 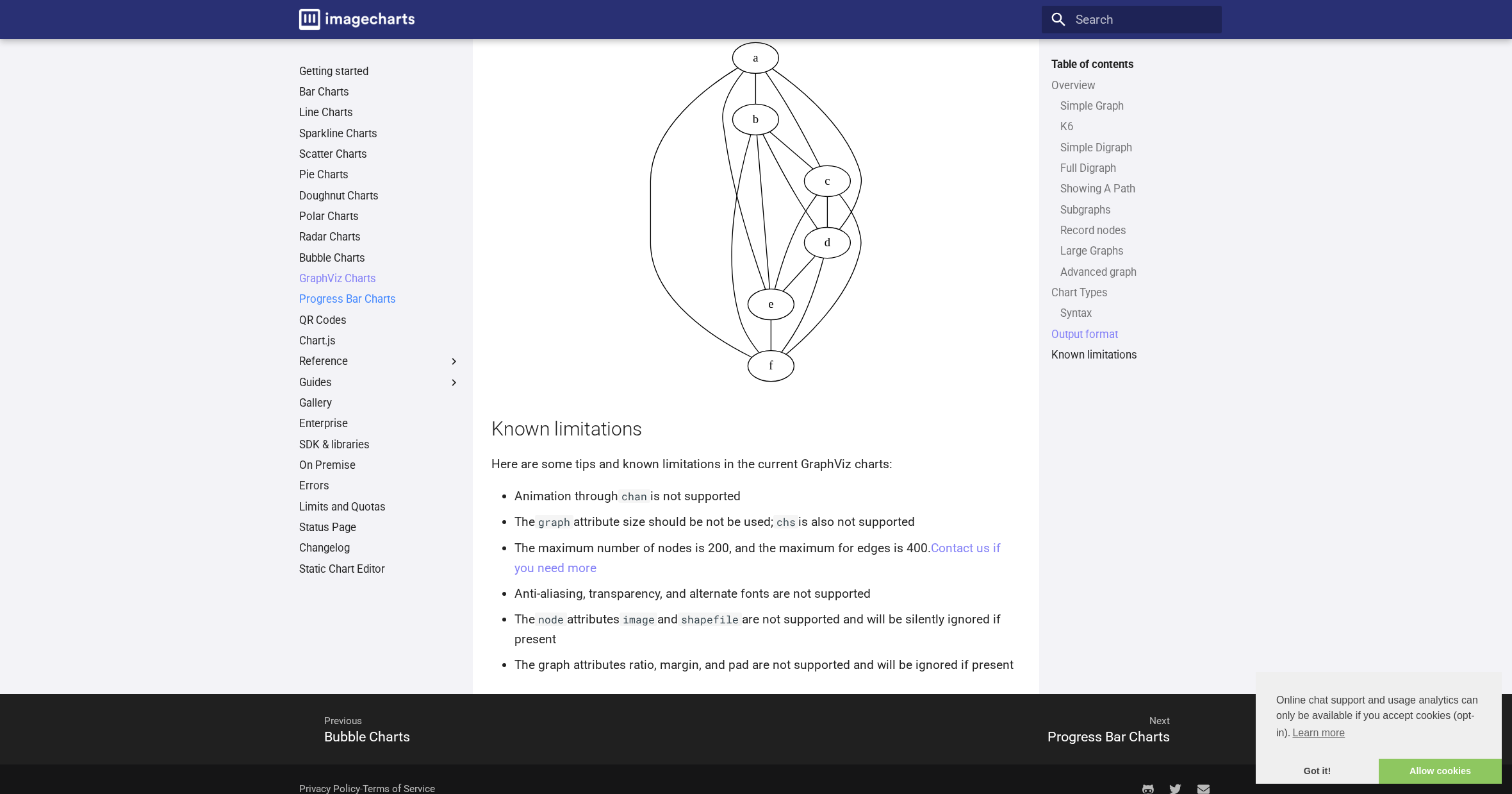 I want to click on a: K6, so click(x=1137, y=127).